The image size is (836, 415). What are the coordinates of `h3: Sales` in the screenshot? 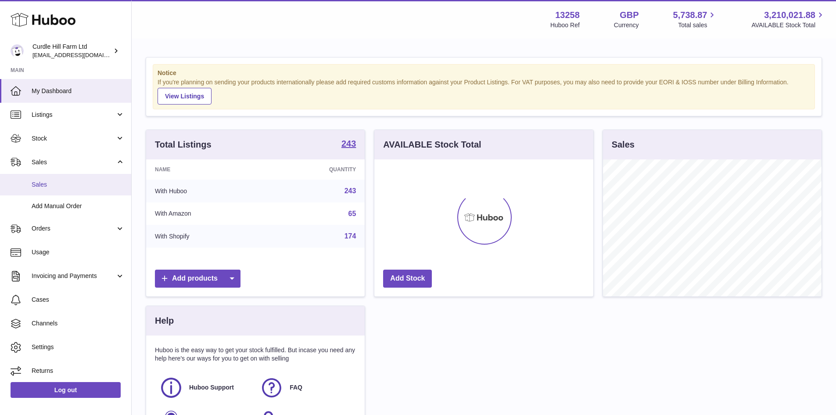 It's located at (623, 144).